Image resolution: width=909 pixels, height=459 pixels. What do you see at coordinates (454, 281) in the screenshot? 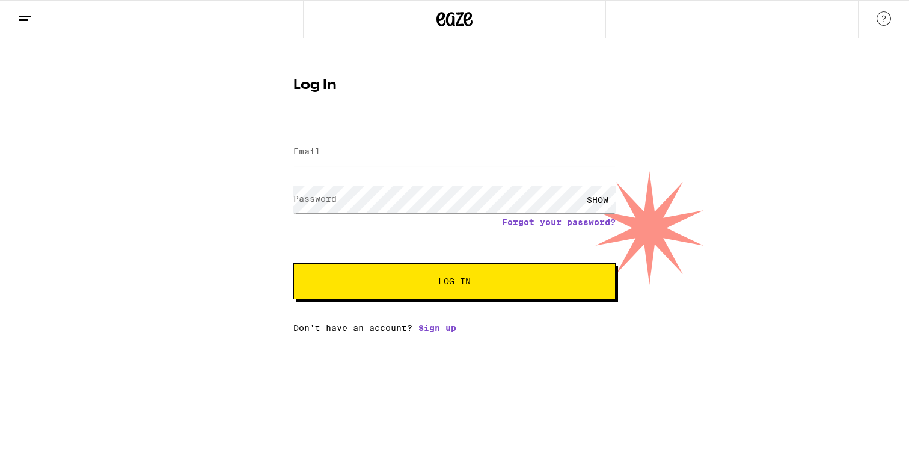
I see `span: Log In` at bounding box center [454, 281].